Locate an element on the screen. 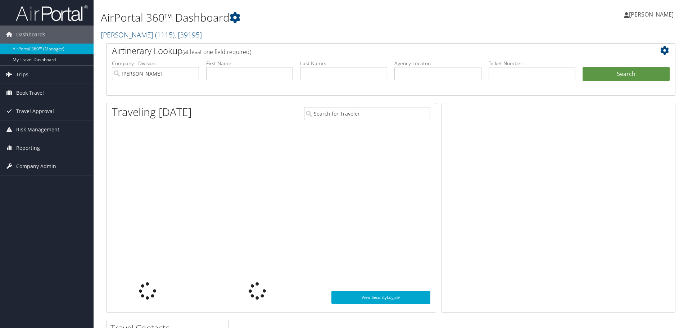 The image size is (688, 328). label: Agency Locator: is located at coordinates (438, 63).